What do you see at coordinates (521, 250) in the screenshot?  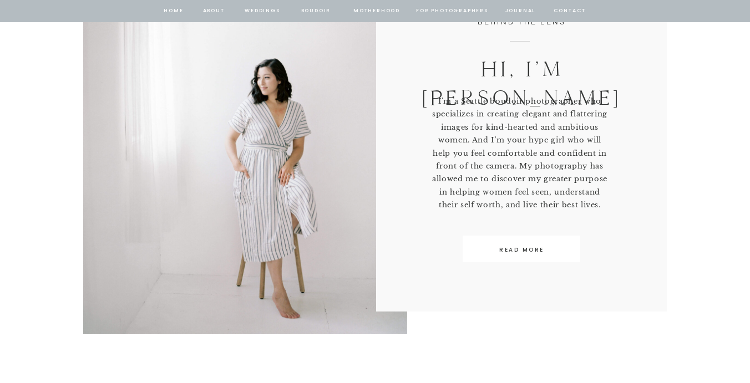 I see `p: READ MORE` at bounding box center [521, 250].